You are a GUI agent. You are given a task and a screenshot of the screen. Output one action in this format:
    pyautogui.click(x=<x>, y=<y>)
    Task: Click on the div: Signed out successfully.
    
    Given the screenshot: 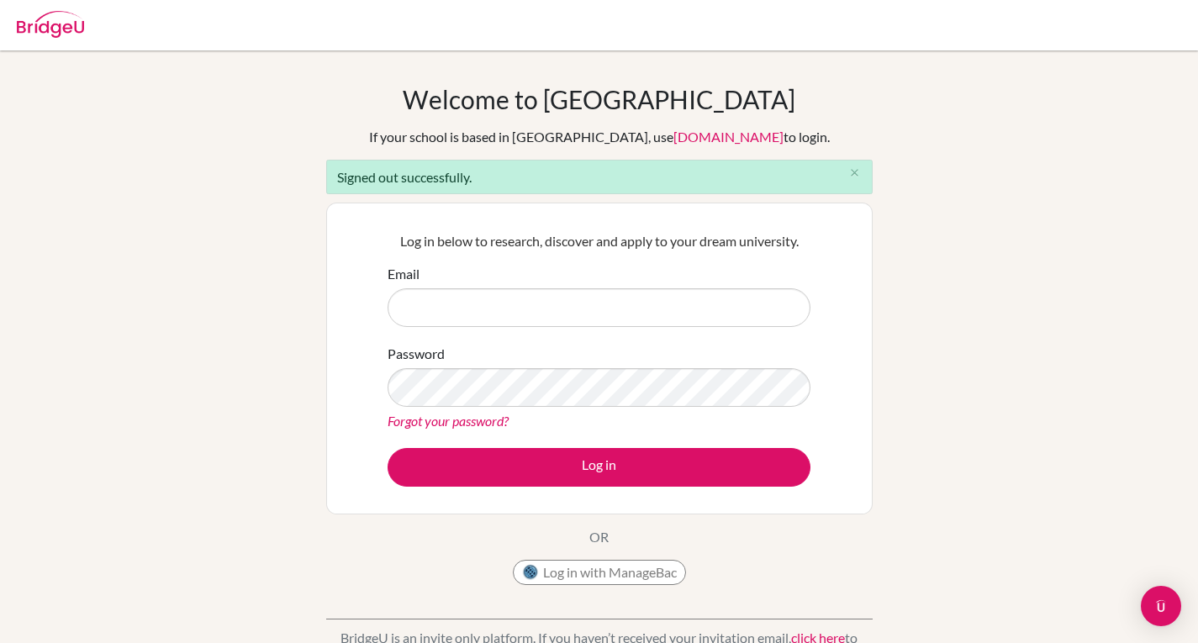 What is the action you would take?
    pyautogui.click(x=600, y=177)
    